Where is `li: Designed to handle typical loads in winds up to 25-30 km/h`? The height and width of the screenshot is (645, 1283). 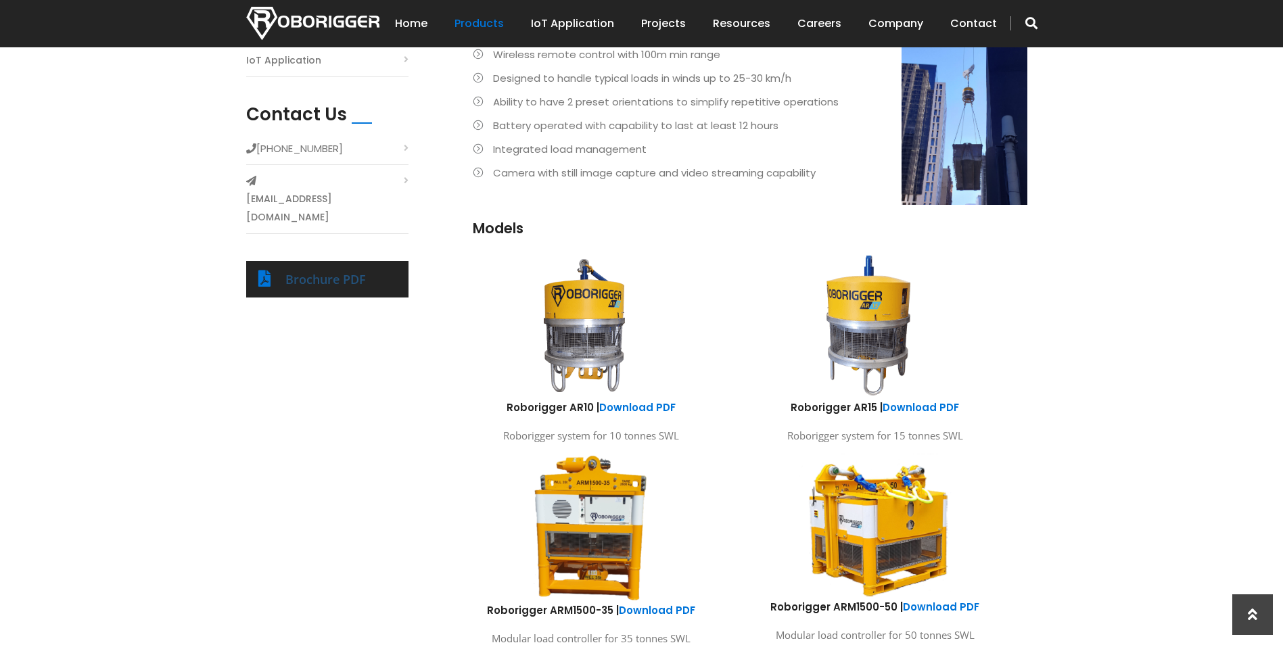
li: Designed to handle typical loads in winds up to 25-30 km/h is located at coordinates (750, 78).